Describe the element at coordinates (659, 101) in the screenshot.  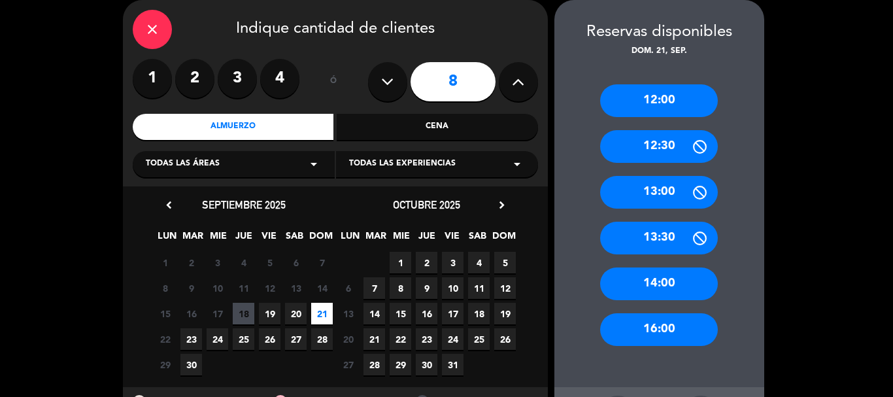
I see `div: 12:00` at that location.